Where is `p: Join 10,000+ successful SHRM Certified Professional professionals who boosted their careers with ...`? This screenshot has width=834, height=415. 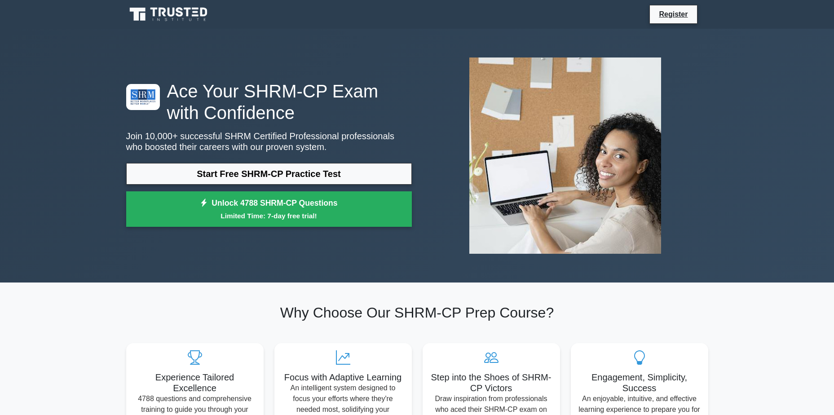 p: Join 10,000+ successful SHRM Certified Professional professionals who boosted their careers with ... is located at coordinates (269, 141).